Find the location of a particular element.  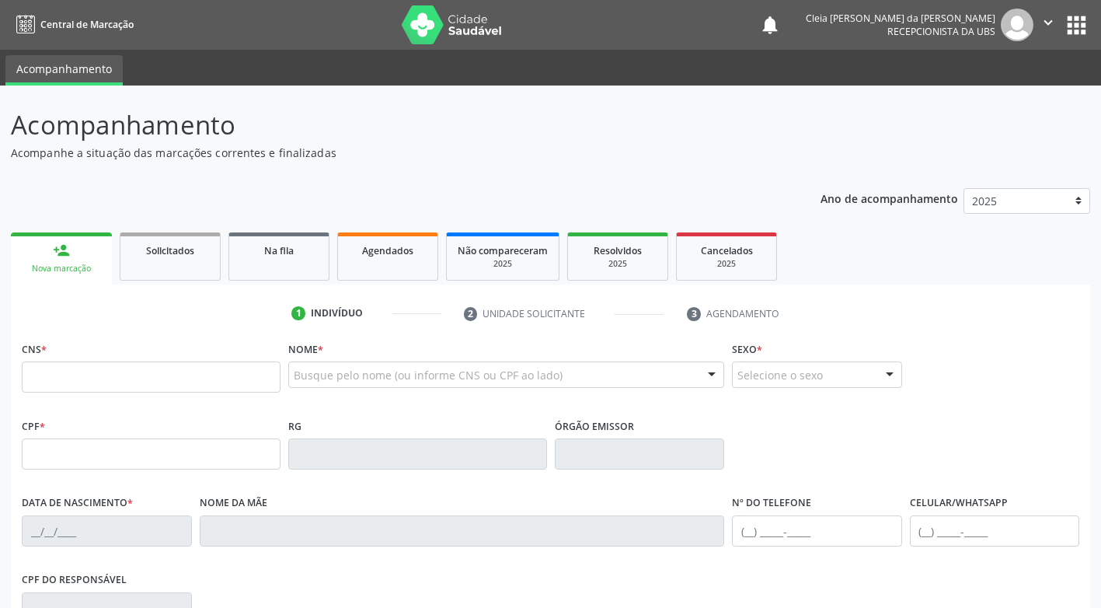

p: Acompanhe a situação das marcações correntes e finalizadas is located at coordinates (389, 152).